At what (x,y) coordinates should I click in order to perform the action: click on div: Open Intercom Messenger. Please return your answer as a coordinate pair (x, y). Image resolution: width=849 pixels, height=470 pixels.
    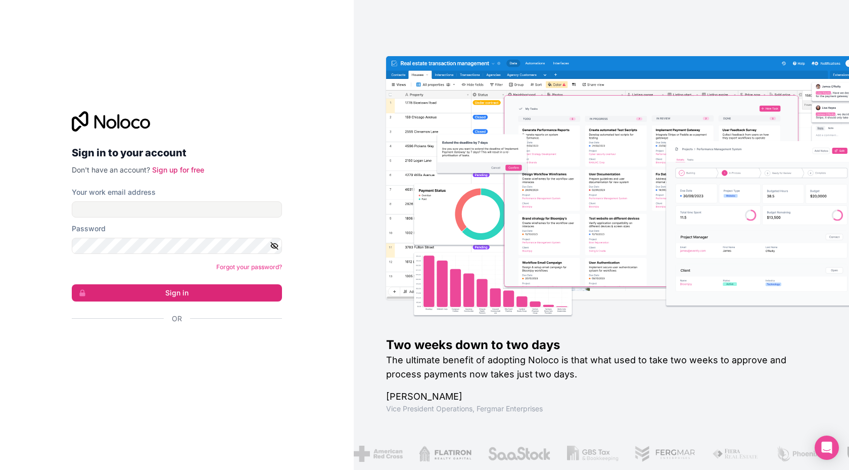
    Looking at the image, I should click on (827, 447).